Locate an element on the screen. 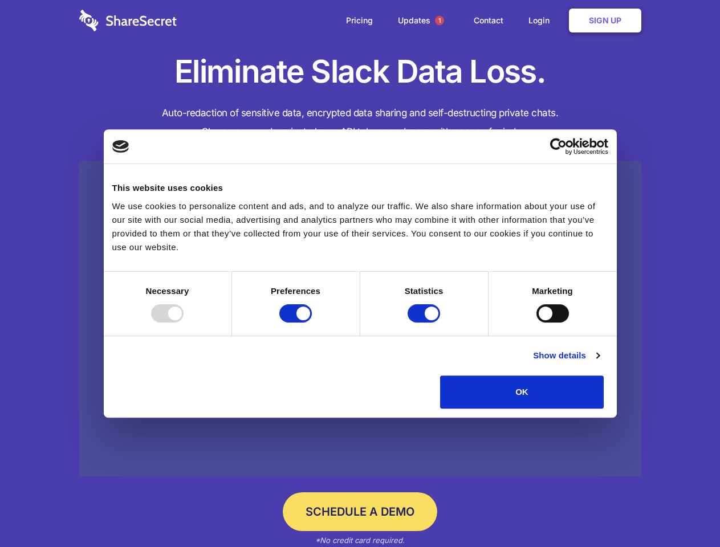 The height and width of the screenshot is (547, 720). strong: Necessary is located at coordinates (168, 291).